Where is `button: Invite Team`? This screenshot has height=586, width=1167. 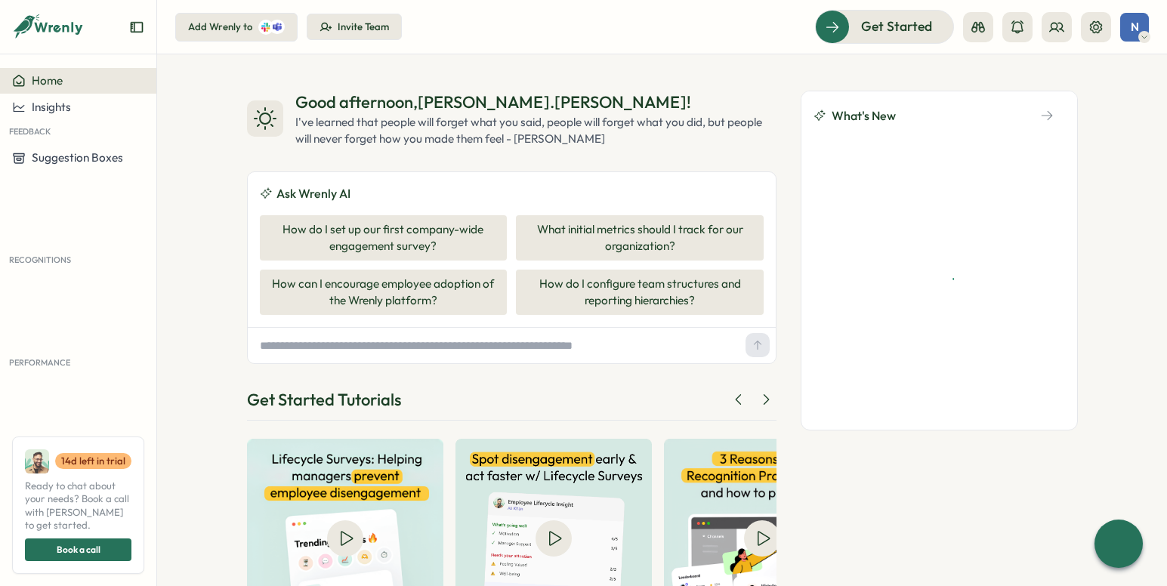 button: Invite Team is located at coordinates (354, 27).